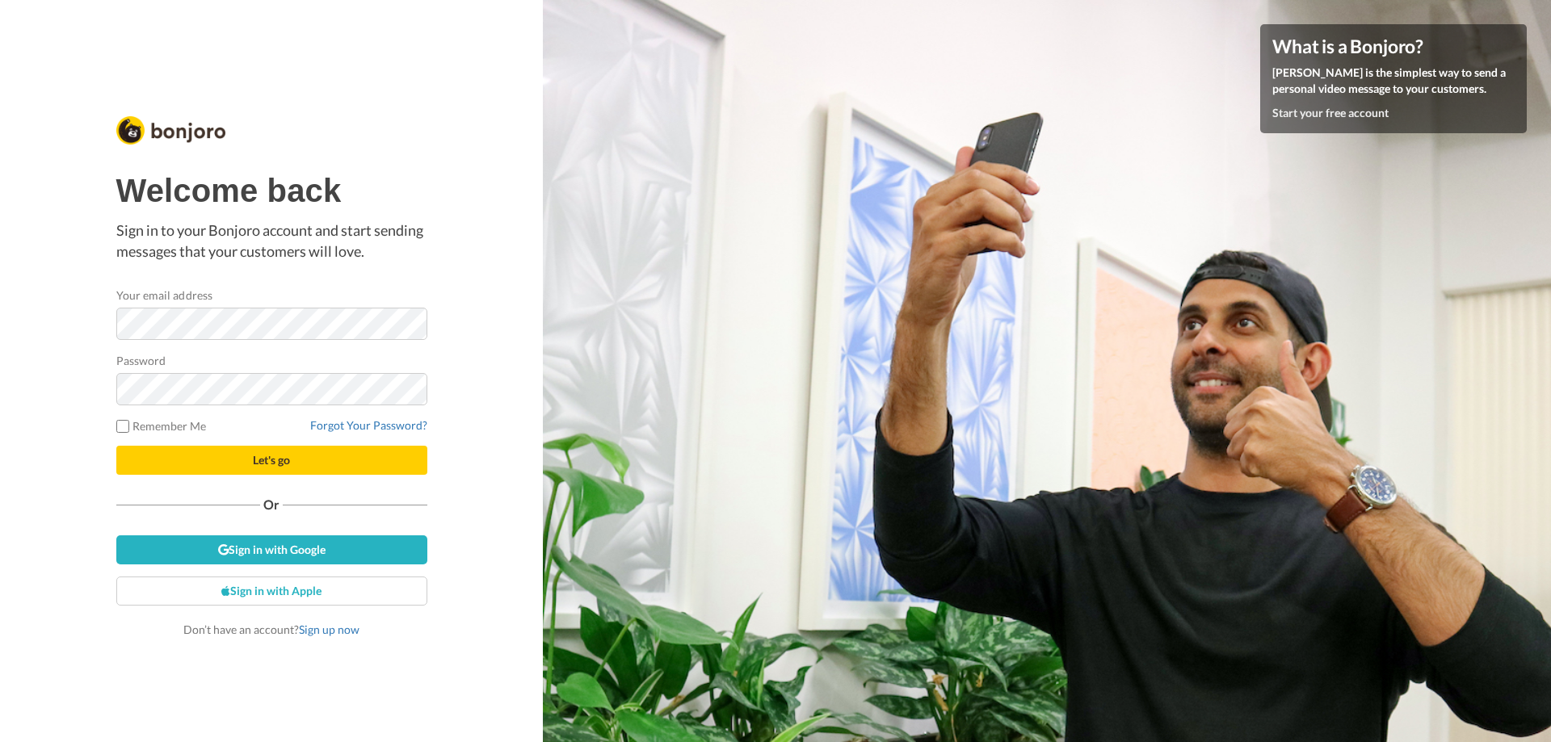  I want to click on a: Sign in with Google, so click(271, 550).